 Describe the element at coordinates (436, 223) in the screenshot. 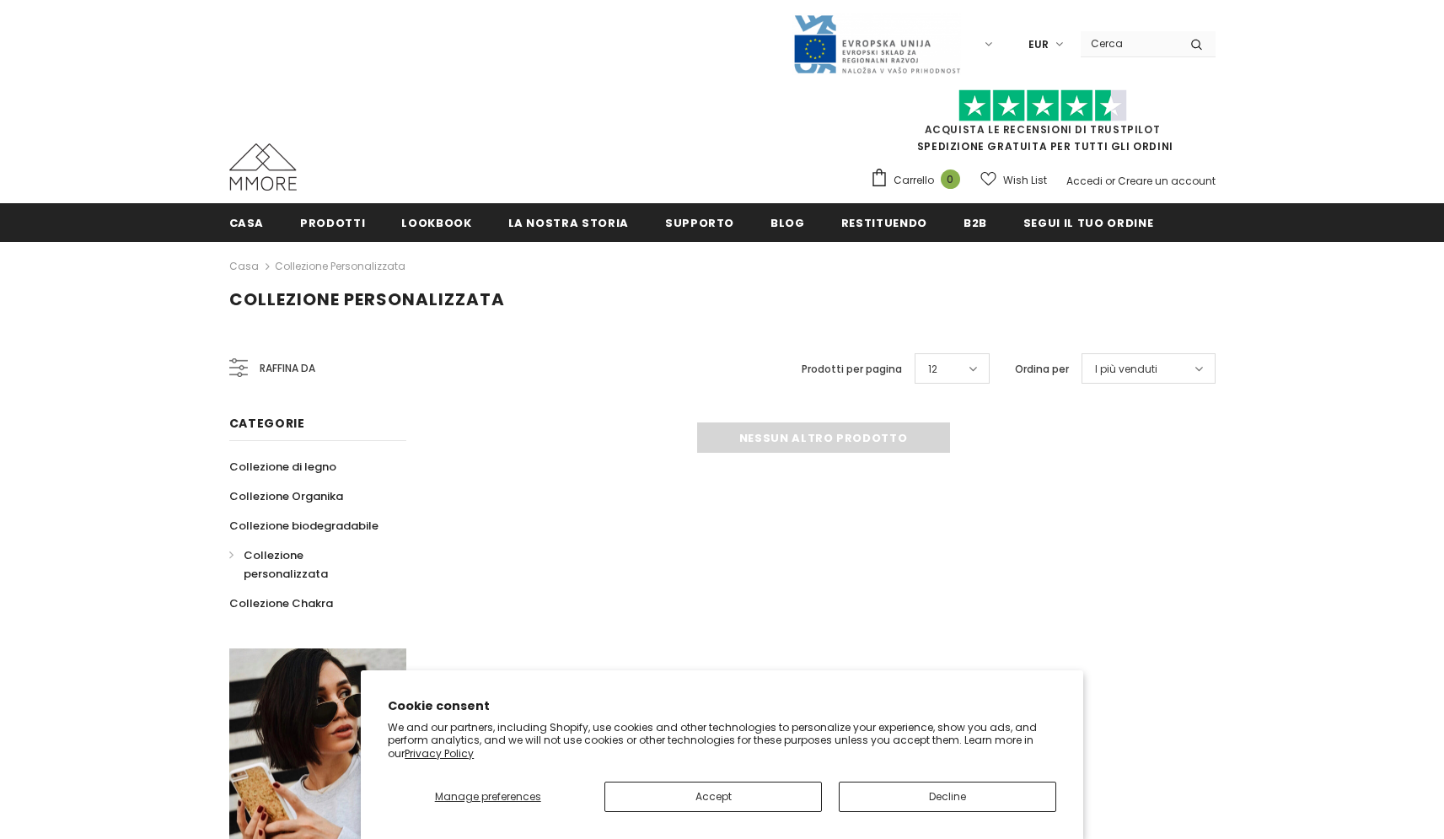

I see `span: Lookbook` at that location.